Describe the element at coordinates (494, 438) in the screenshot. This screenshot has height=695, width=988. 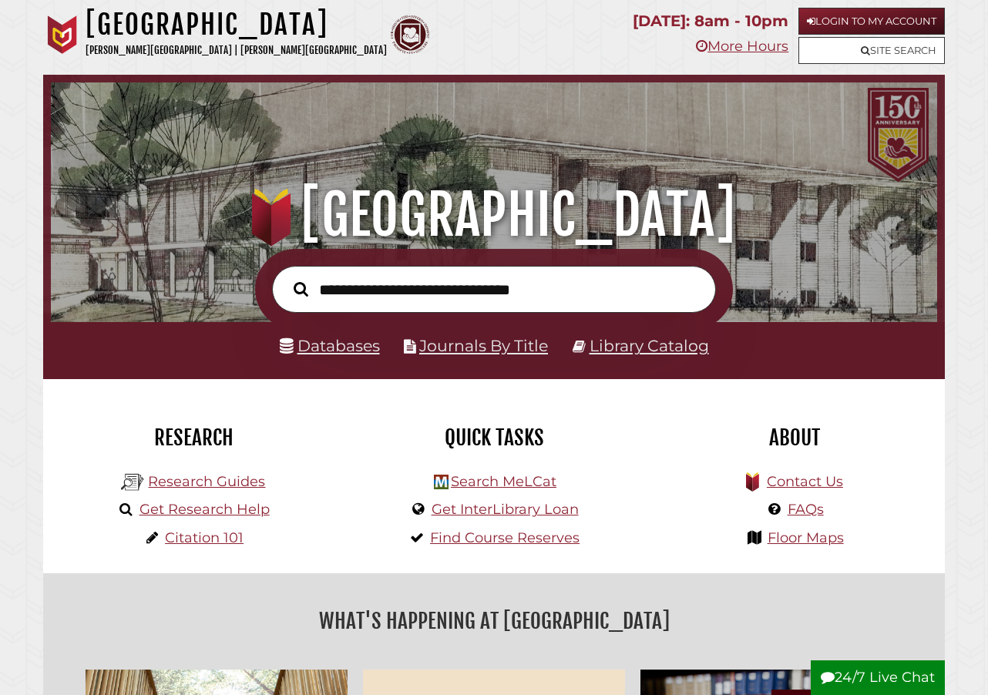
I see `h2: Quick Tasks` at that location.